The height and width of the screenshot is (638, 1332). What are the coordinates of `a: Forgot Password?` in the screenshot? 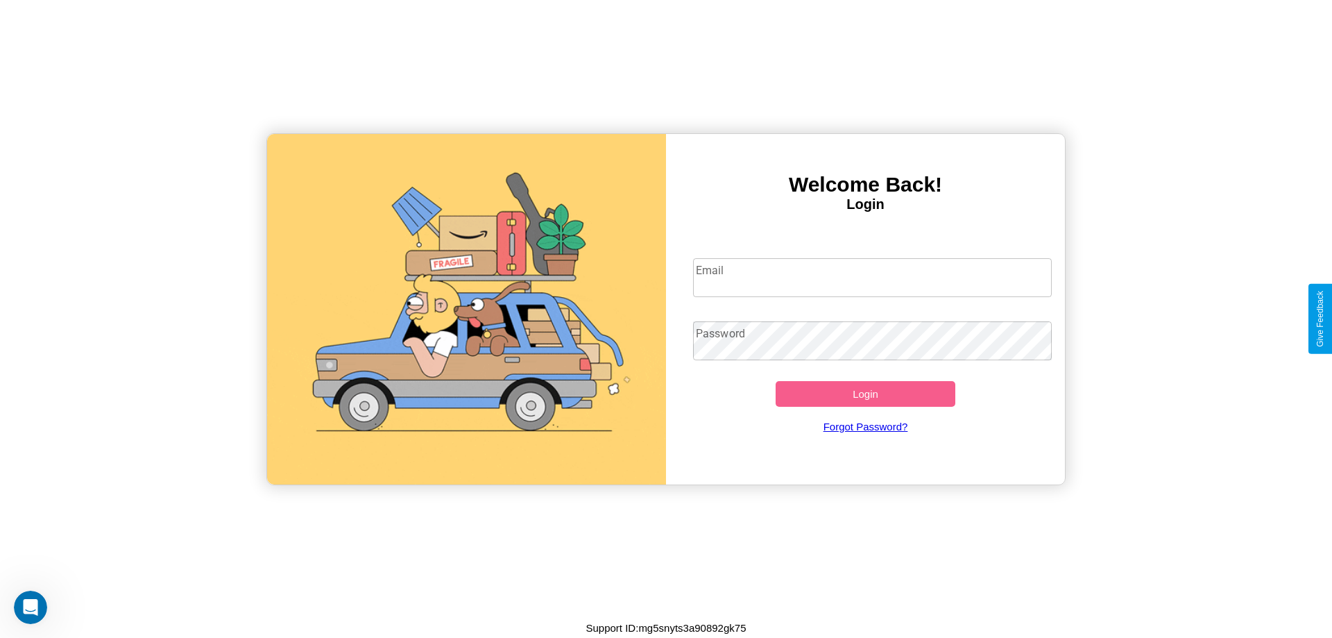 It's located at (866, 426).